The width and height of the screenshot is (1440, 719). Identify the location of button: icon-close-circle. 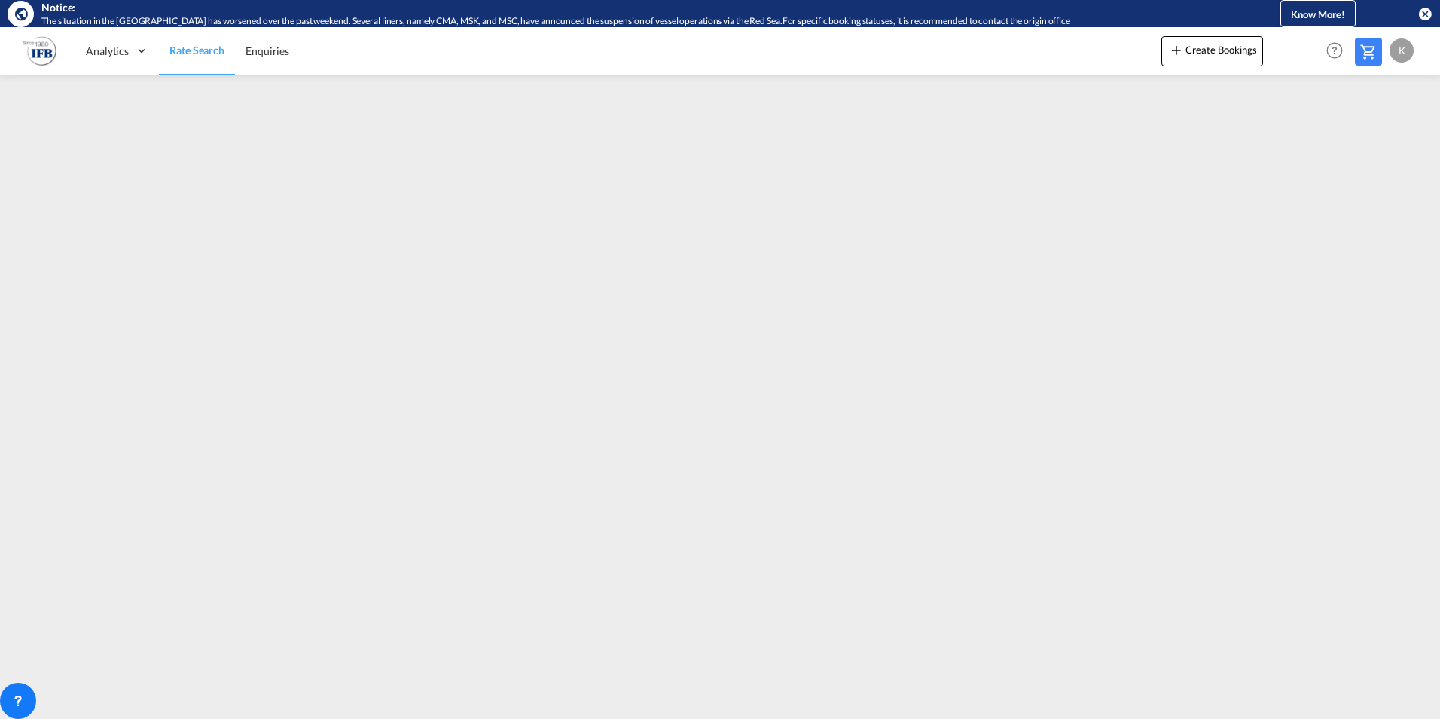
(1425, 14).